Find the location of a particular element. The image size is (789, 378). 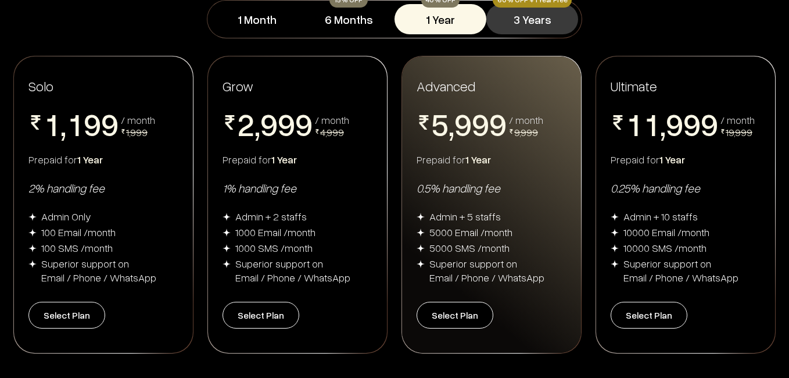

span: 1,999 is located at coordinates (137, 132).